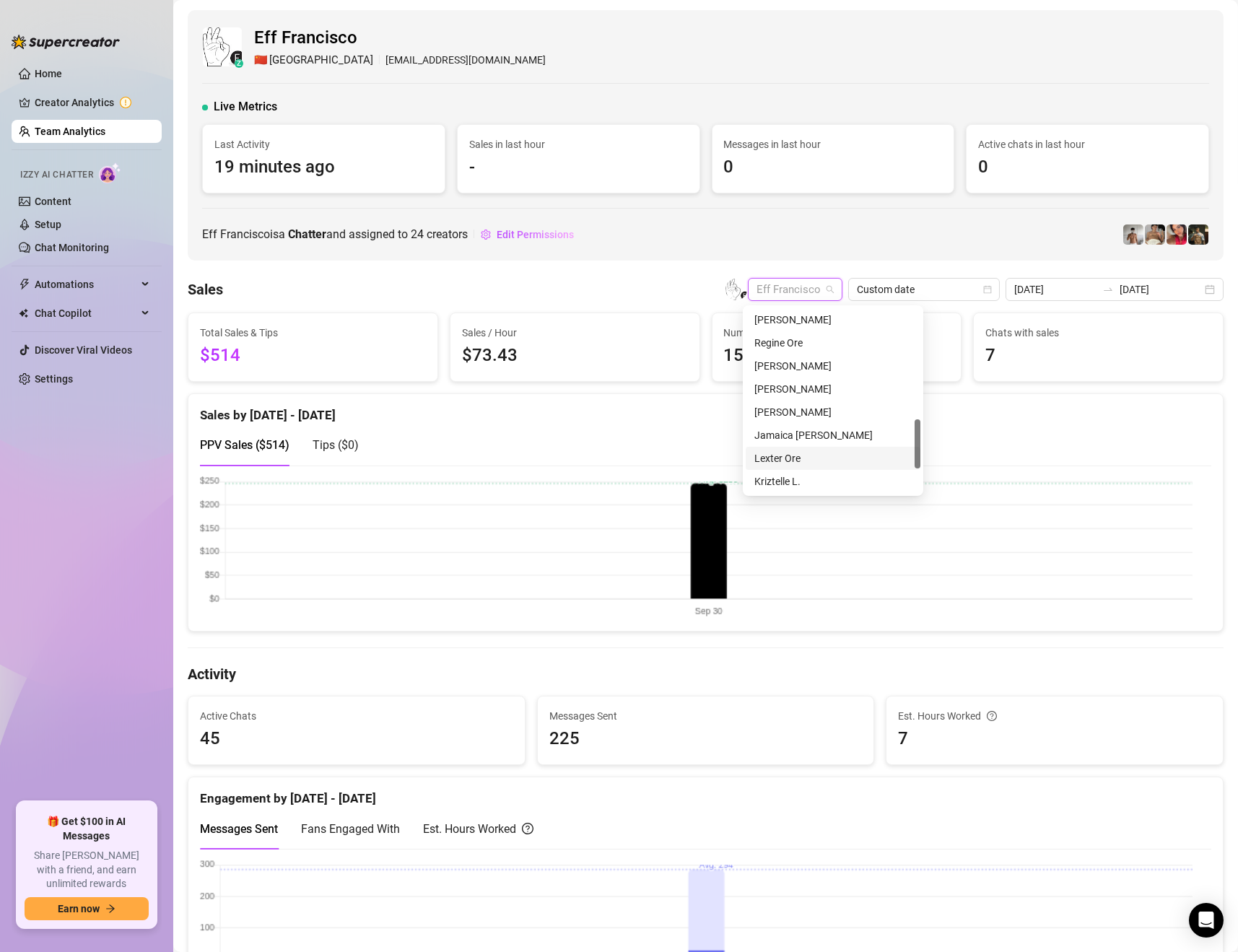 The width and height of the screenshot is (1238, 952). Describe the element at coordinates (307, 234) in the screenshot. I see `b: Chatter` at that location.